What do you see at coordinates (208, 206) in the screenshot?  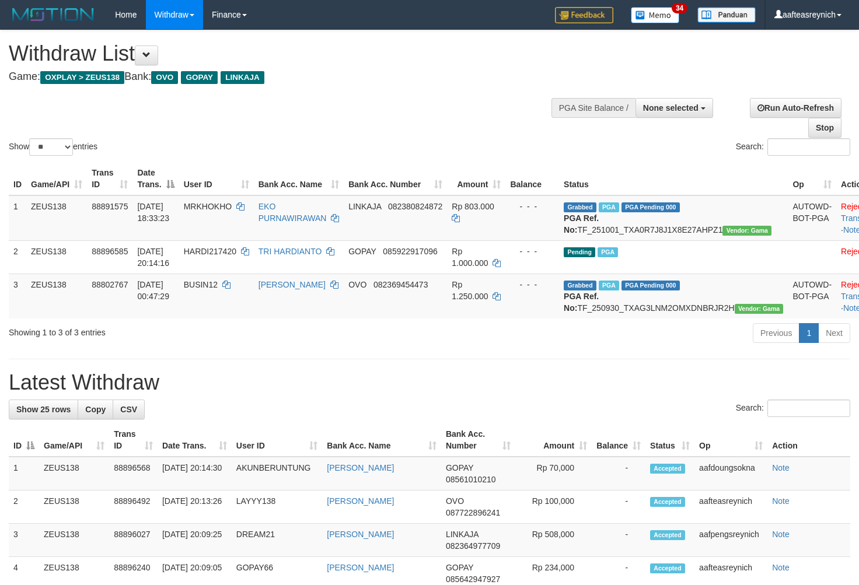 I see `span: MRKHOKHO` at bounding box center [208, 206].